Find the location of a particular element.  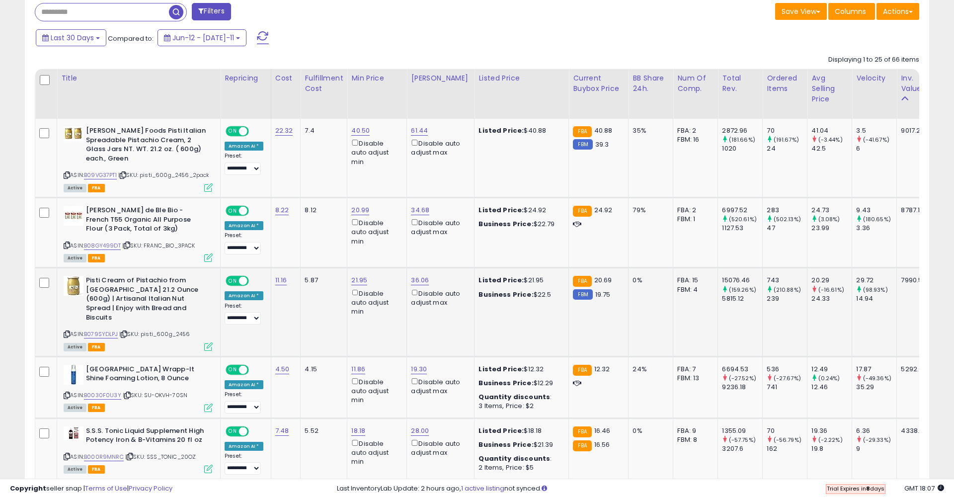

div: FBM: 16 is located at coordinates (694, 140).